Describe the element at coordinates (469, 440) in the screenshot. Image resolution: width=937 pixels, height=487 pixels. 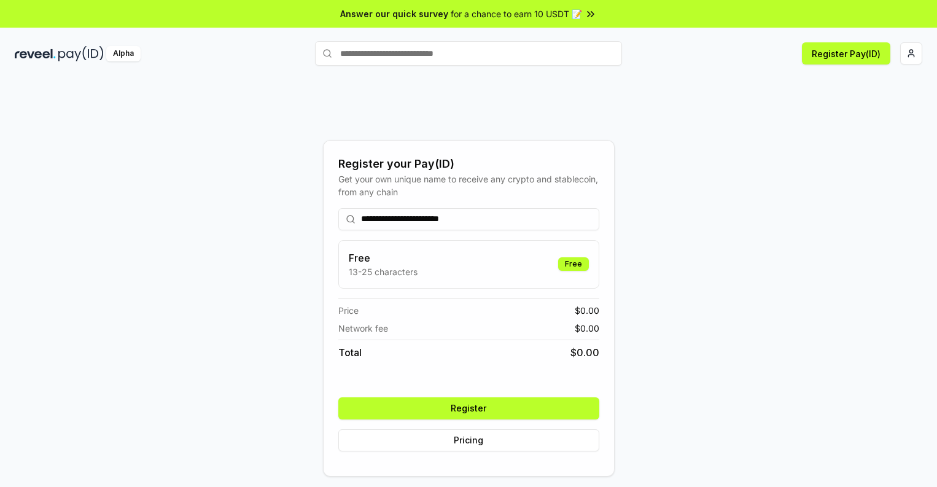
I see `button: Pricing` at that location.